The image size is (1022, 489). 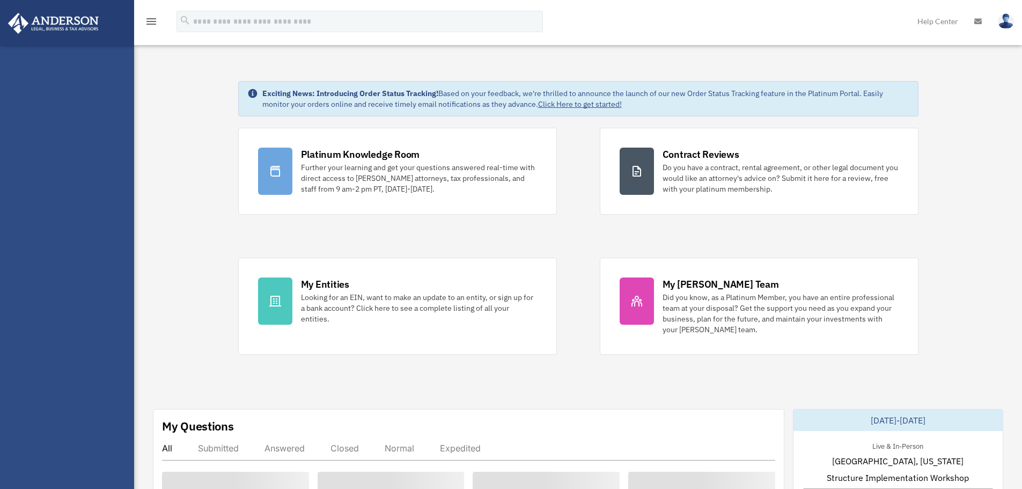 What do you see at coordinates (781, 313) in the screenshot?
I see `div: Did you know, as a Platinum Member, you have an entire professional team at your disposal? Get th...` at bounding box center [781, 313].